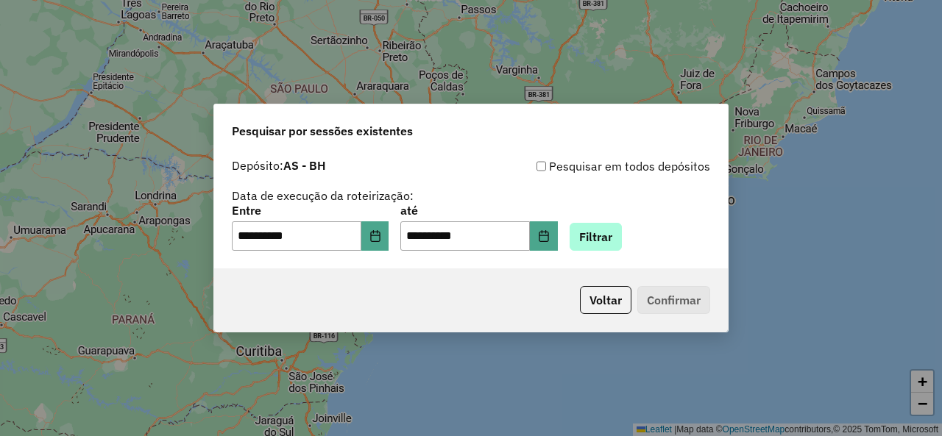  What do you see at coordinates (310, 210) in the screenshot?
I see `label: Entre` at bounding box center [310, 210].